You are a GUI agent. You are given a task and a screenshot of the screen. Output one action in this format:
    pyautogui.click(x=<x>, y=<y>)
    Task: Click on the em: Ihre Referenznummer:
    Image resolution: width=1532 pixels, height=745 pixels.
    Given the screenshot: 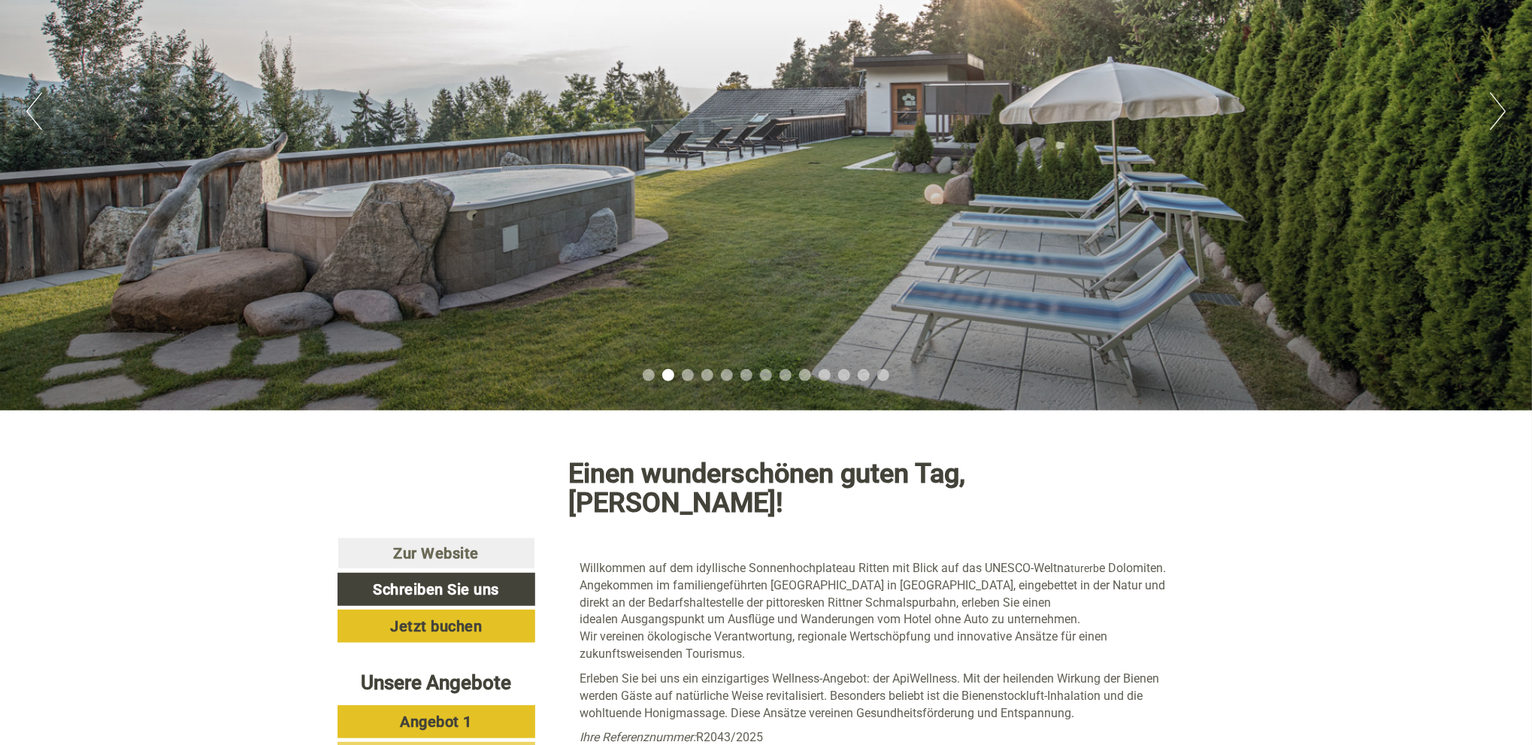 What is the action you would take?
    pyautogui.click(x=638, y=737)
    